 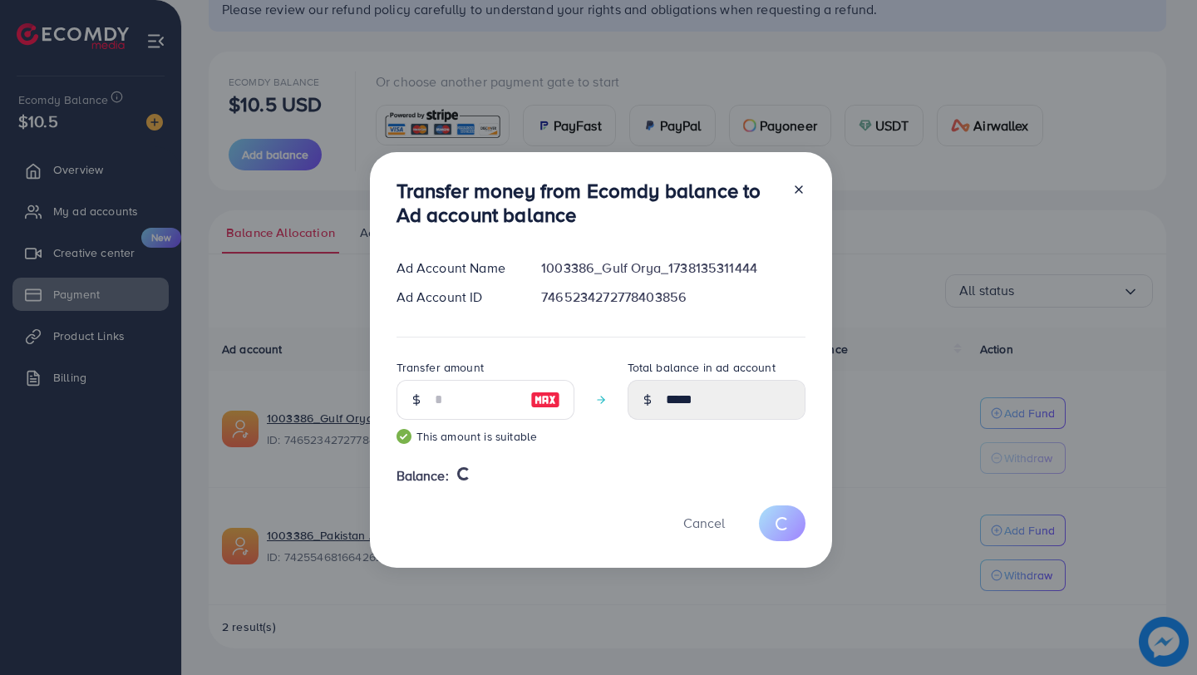 I want to click on span: Cancel, so click(x=704, y=523).